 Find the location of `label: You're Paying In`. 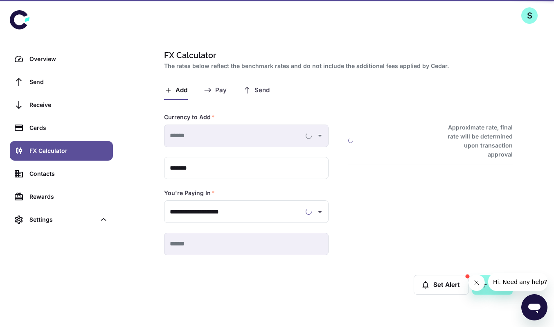

label: You're Paying In is located at coordinates (190, 193).